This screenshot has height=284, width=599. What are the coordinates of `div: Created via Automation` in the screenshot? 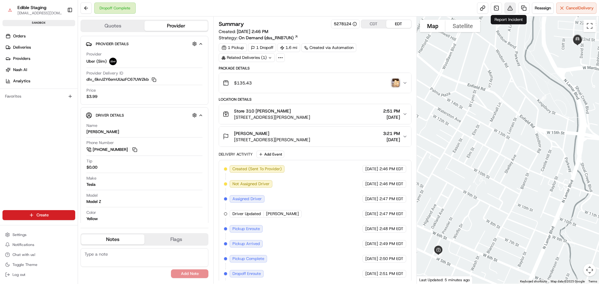 It's located at (329, 48).